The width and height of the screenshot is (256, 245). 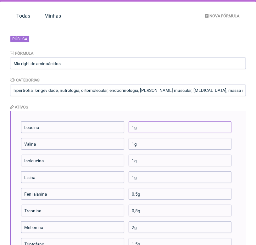 What do you see at coordinates (22, 53) in the screenshot?
I see `label: Fórmula` at bounding box center [22, 53].